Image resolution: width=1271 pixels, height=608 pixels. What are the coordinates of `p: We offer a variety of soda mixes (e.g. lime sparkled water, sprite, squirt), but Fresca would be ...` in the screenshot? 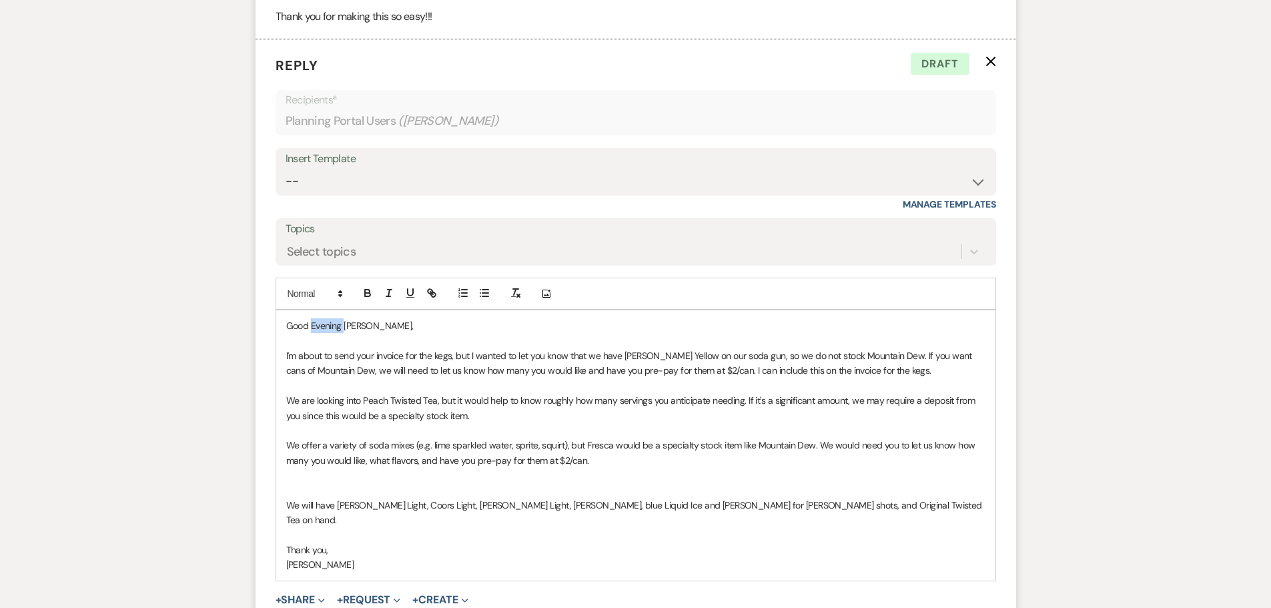 It's located at (636, 453).